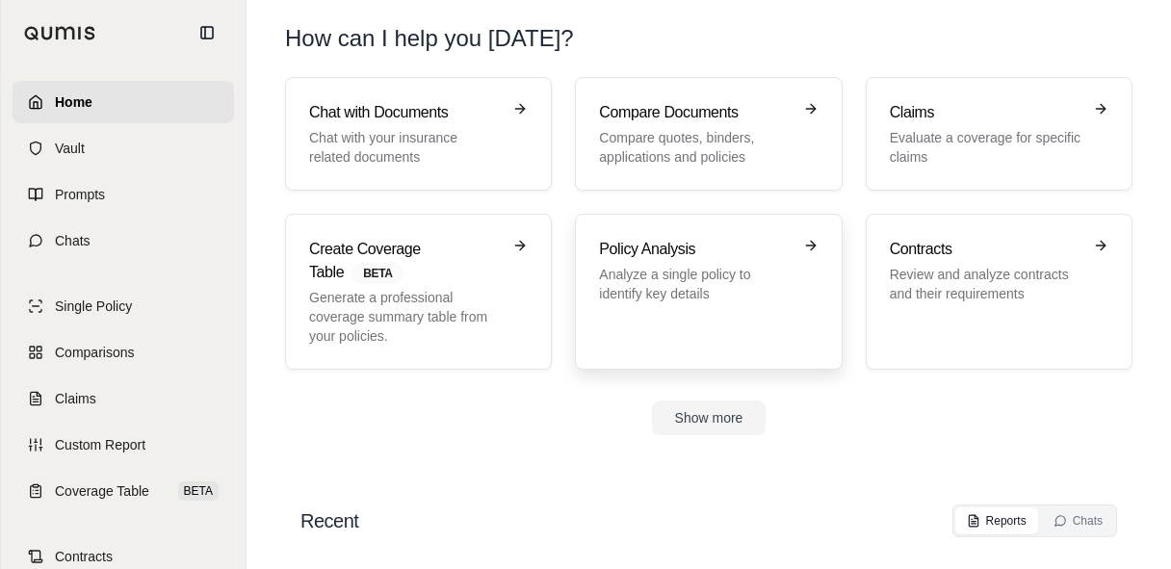 Image resolution: width=1171 pixels, height=569 pixels. What do you see at coordinates (100, 445) in the screenshot?
I see `span: Custom Report` at bounding box center [100, 445].